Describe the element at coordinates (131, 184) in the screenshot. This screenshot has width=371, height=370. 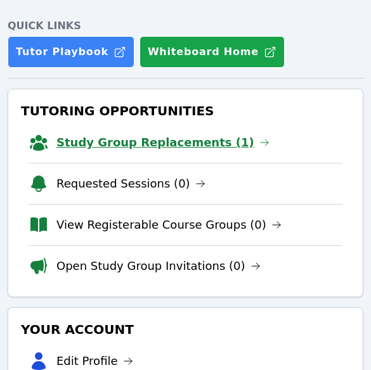
I see `a: Requested Sessions (0)` at that location.